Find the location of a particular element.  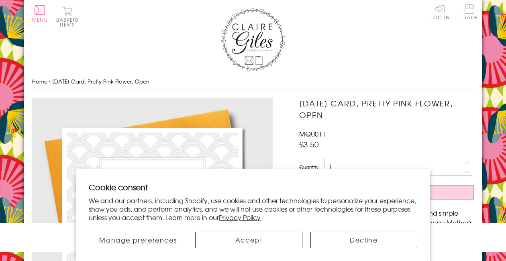

button: Menu is located at coordinates (40, 14).